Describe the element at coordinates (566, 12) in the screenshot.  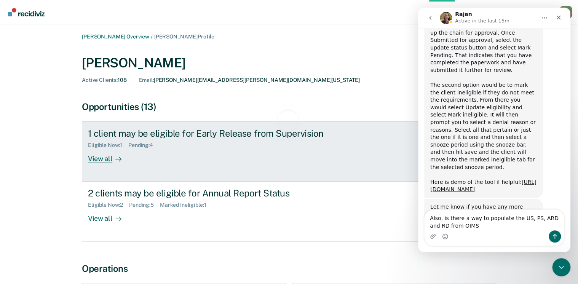
I see `button: Profile dropdown button` at that location.